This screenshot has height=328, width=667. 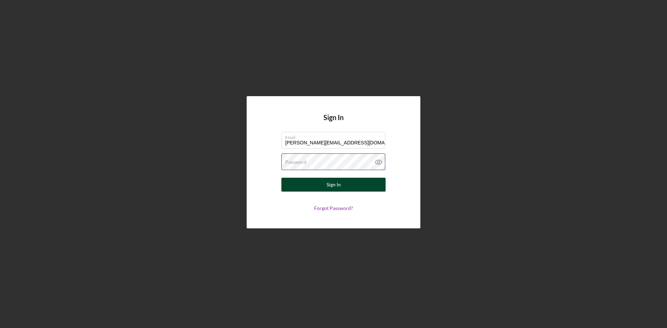 What do you see at coordinates (335, 136) in the screenshot?
I see `label: Email` at bounding box center [335, 136].